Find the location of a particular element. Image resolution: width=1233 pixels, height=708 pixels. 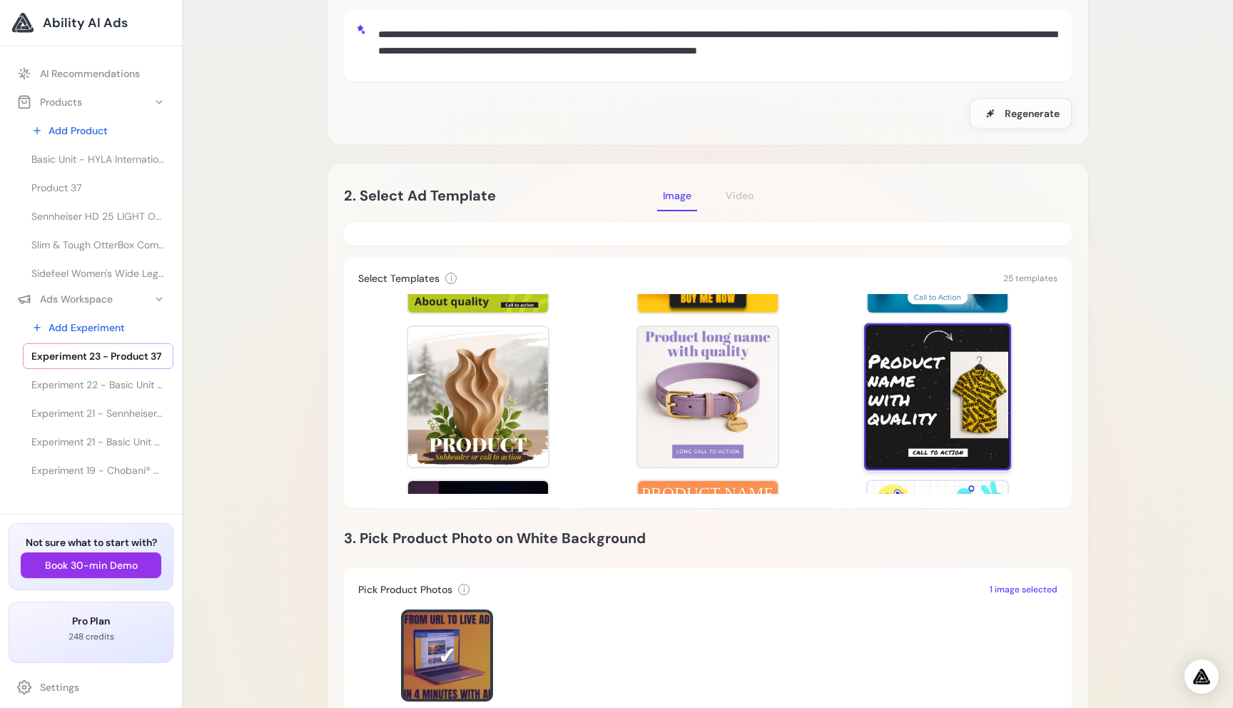

a: Sidefeel Women's Wide Leg Jeans High Waisted Strechy Raw Hem Zimbaplatinum Denim Pants at Amazon ... is located at coordinates (98, 273).